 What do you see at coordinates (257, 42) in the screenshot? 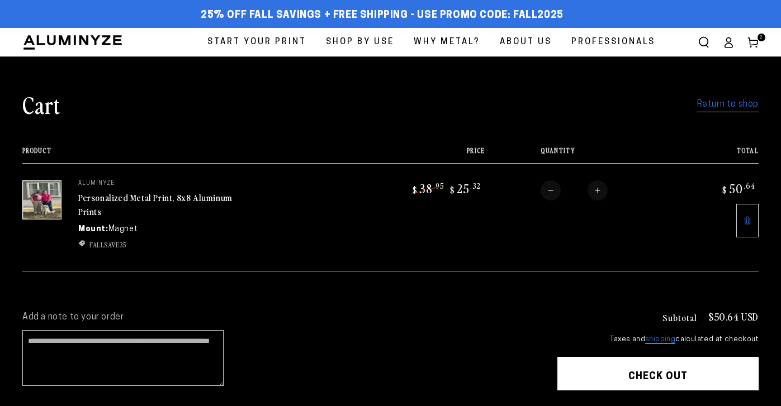
I see `a: Start Your Print` at bounding box center [257, 42].